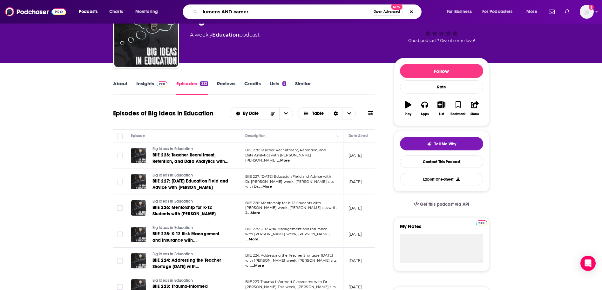  What do you see at coordinates (532, 12) in the screenshot?
I see `span: More` at bounding box center [532, 12].